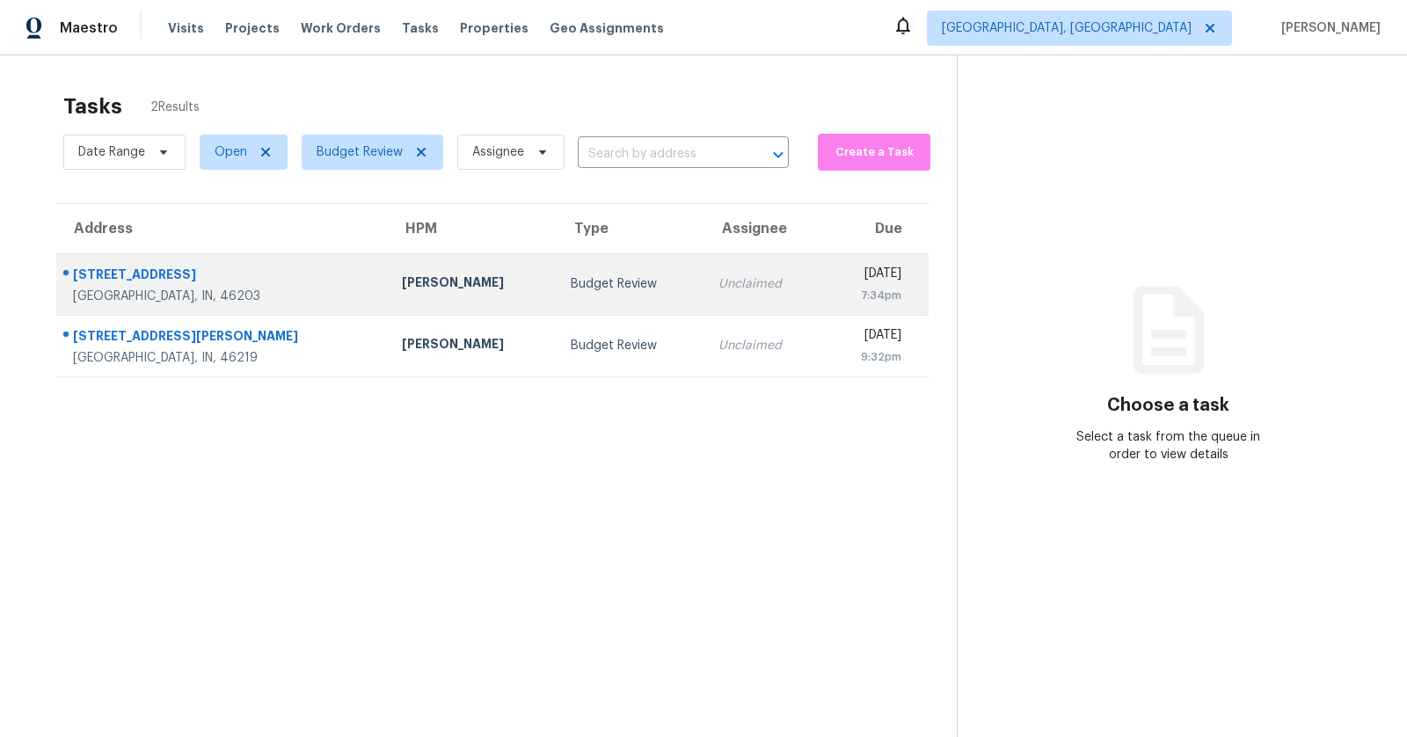  I want to click on th: Type, so click(630, 229).